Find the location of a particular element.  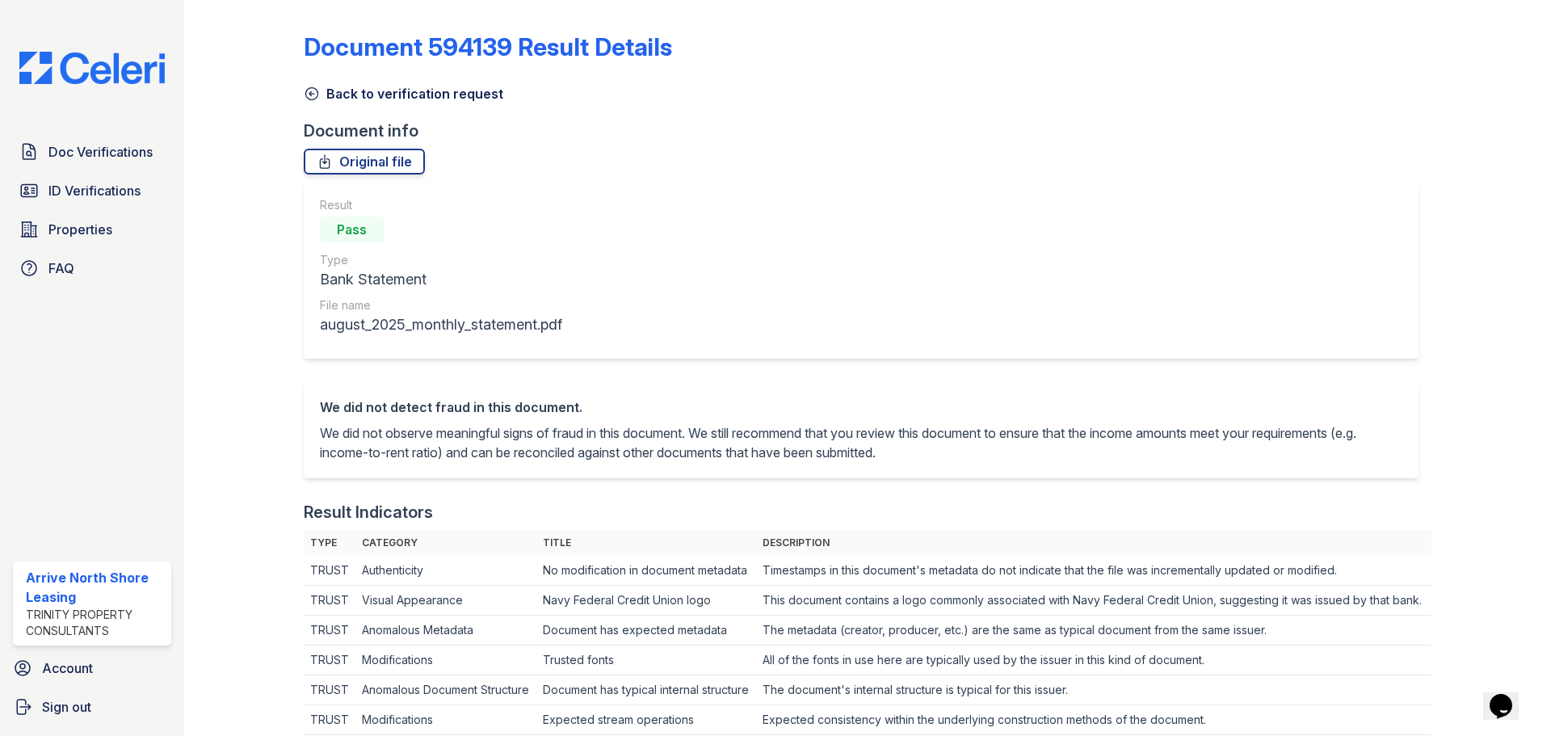

a: Back to verification request is located at coordinates (403, 94).